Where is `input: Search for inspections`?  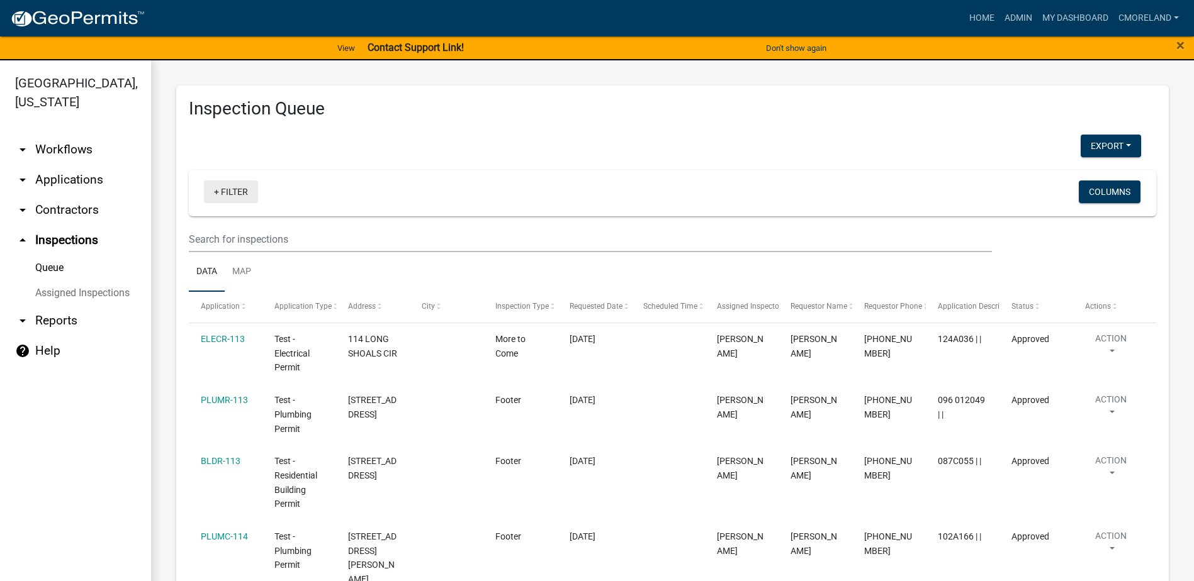
input: Search for inspections is located at coordinates (590, 239).